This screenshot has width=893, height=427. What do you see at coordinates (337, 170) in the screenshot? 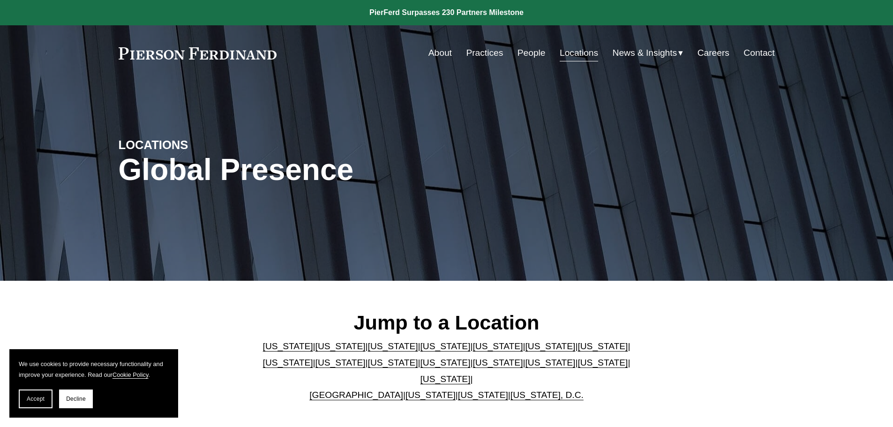
I see `h1: Global Presence` at bounding box center [337, 170].